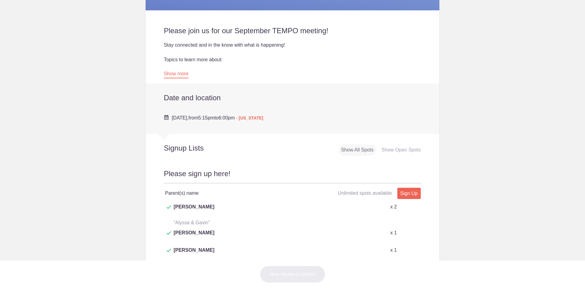 The height and width of the screenshot is (288, 585). Describe the element at coordinates (401, 150) in the screenshot. I see `div: Show Open Spots` at that location.